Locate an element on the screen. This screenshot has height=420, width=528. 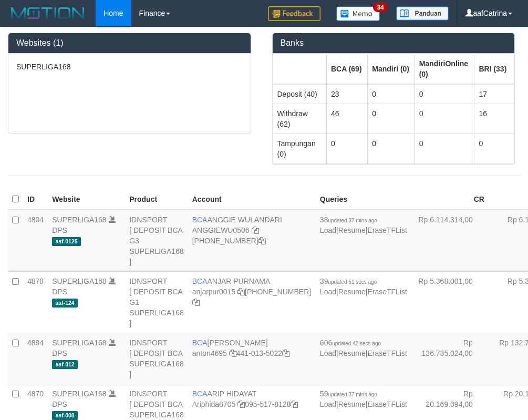
td: 16 is located at coordinates (494, 118).